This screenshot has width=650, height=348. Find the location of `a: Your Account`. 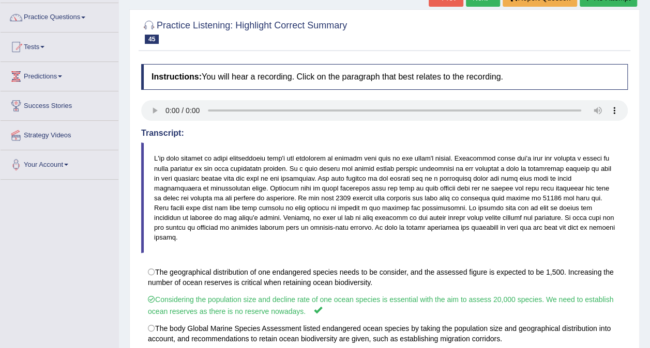

a: Your Account is located at coordinates (59, 163).